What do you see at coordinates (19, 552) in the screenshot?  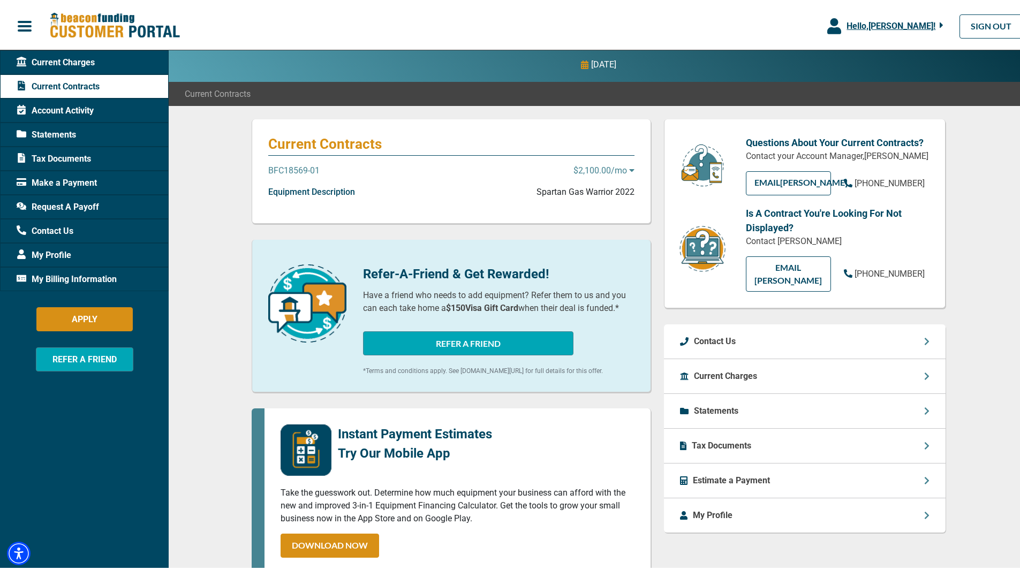 I see `div: Accessibility Menu` at bounding box center [19, 552].